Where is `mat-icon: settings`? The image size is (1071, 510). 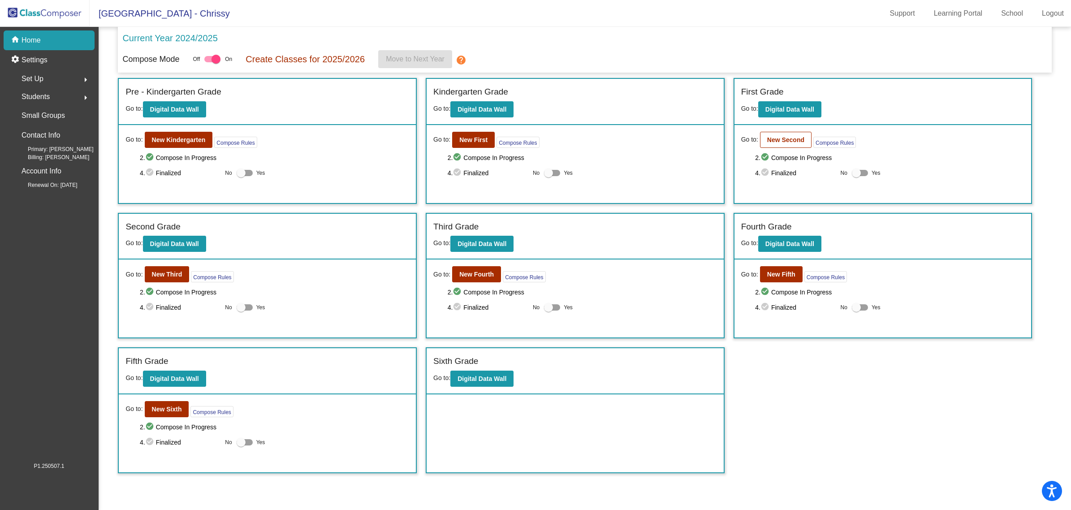 mat-icon: settings is located at coordinates (16, 60).